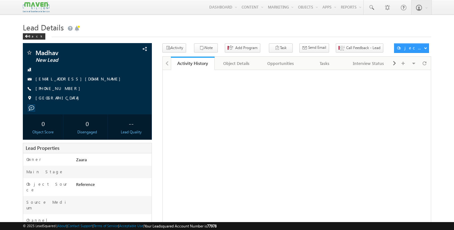 The image size is (454, 230). I want to click on span: Send Email, so click(317, 48).